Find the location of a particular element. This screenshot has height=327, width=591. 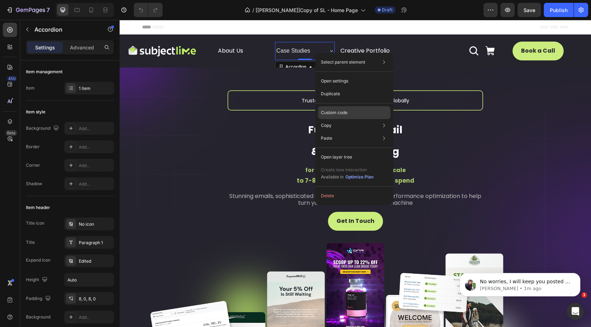

div: Shadow is located at coordinates (34, 184).